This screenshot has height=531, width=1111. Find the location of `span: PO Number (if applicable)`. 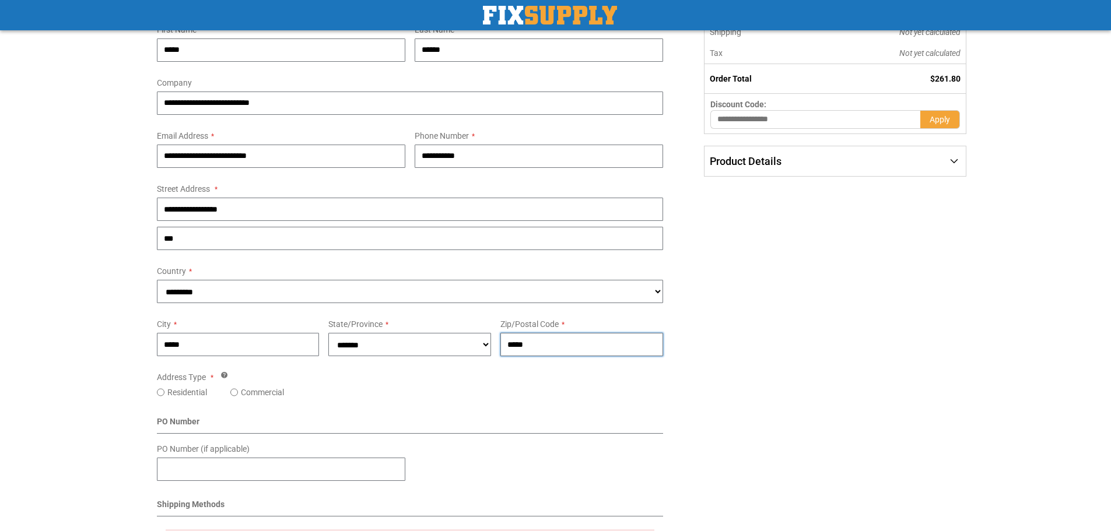

span: PO Number (if applicable) is located at coordinates (203, 449).